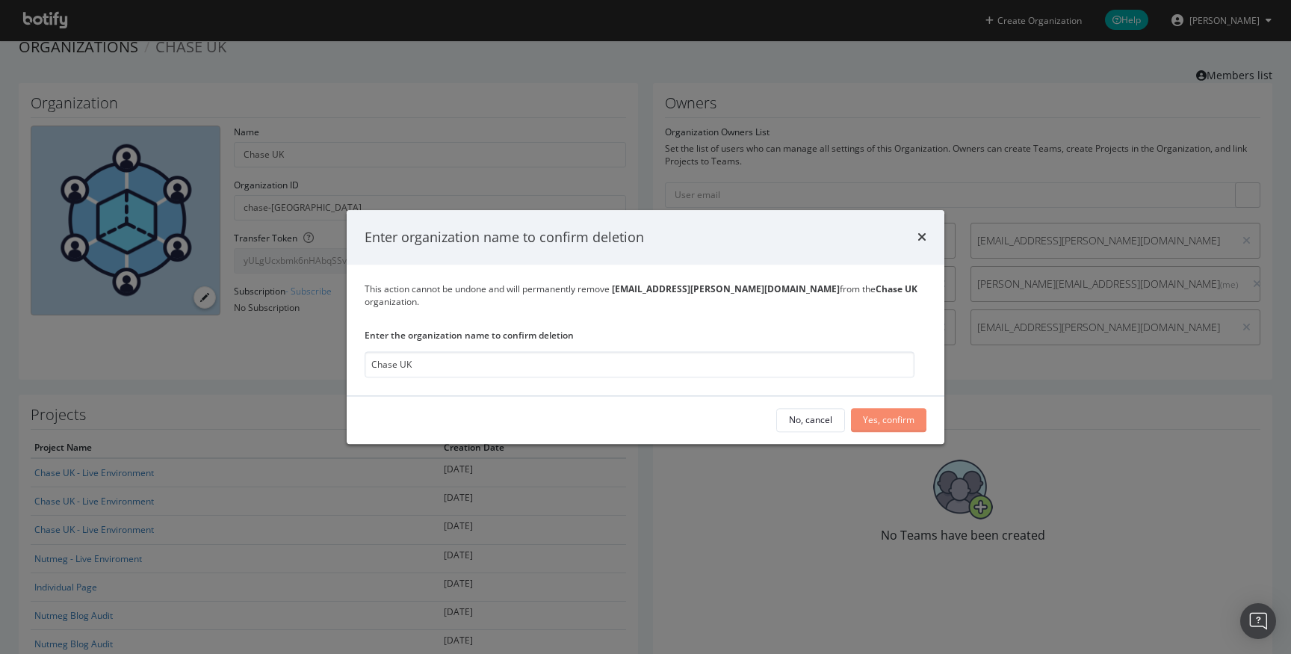 The image size is (1291, 654). What do you see at coordinates (646, 296) in the screenshot?
I see `div: This action cannot be undone and will permanently remove from the organization.` at bounding box center [646, 296].